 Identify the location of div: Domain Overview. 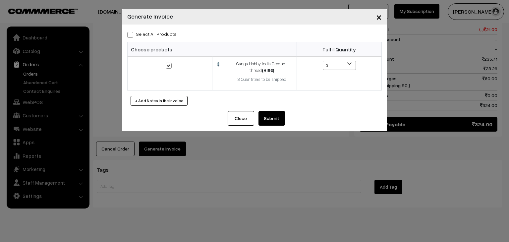
(42, 41).